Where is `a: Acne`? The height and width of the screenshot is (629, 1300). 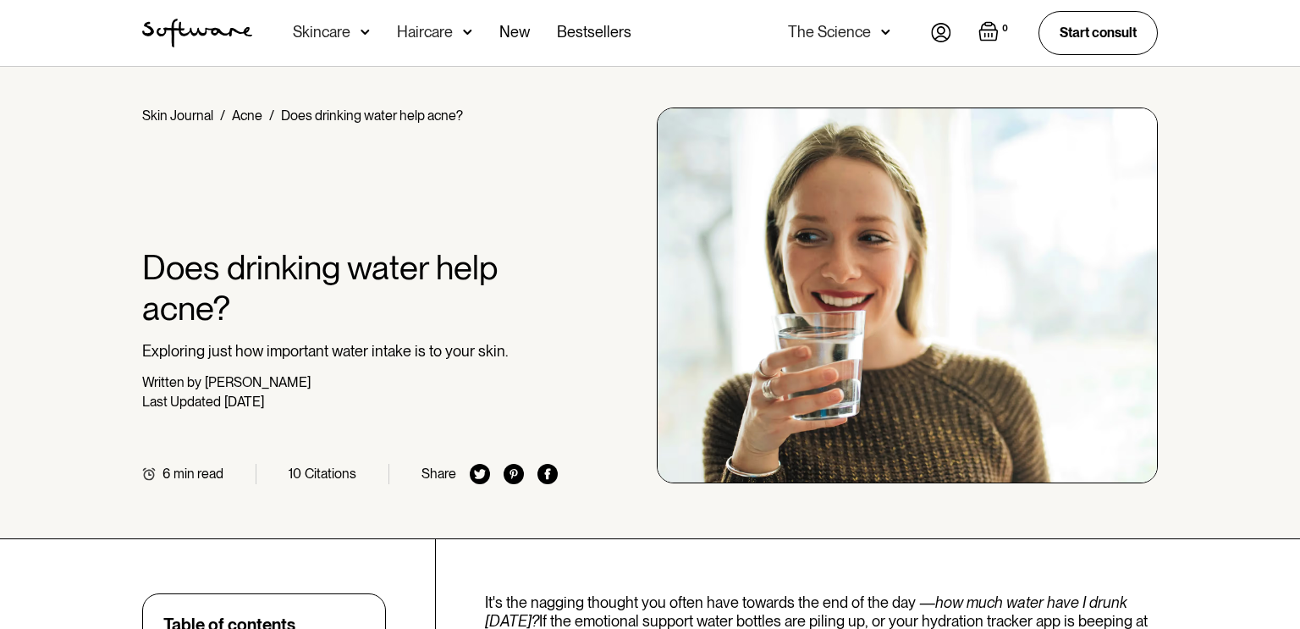 a: Acne is located at coordinates (247, 115).